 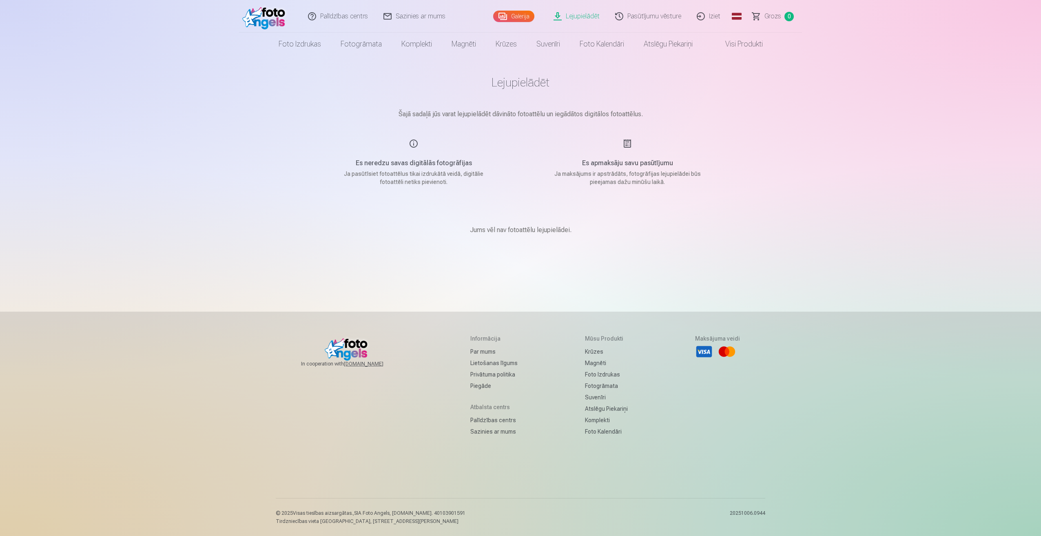 I want to click on span: 0, so click(x=789, y=16).